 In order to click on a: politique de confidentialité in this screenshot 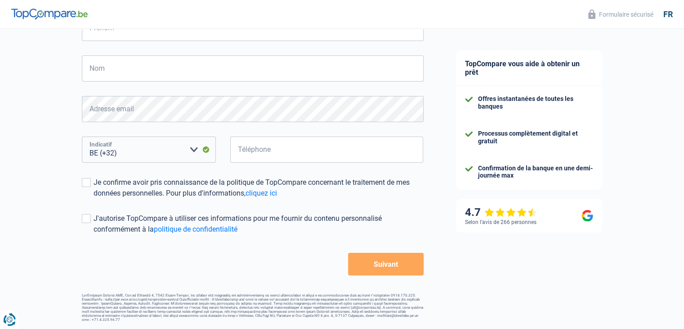, I will do `click(196, 229)`.